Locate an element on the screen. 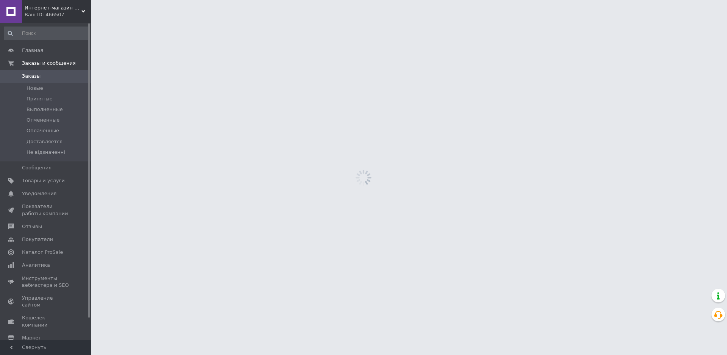 Image resolution: width=727 pixels, height=355 pixels. span: Заказы и сообщения is located at coordinates (49, 63).